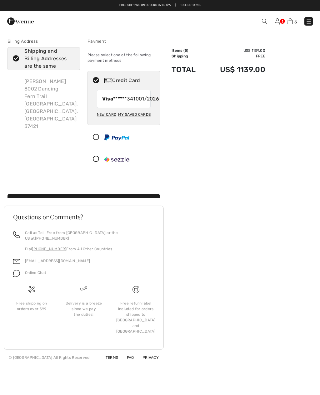 The image size is (320, 395). I want to click on img: PayPal, so click(117, 137).